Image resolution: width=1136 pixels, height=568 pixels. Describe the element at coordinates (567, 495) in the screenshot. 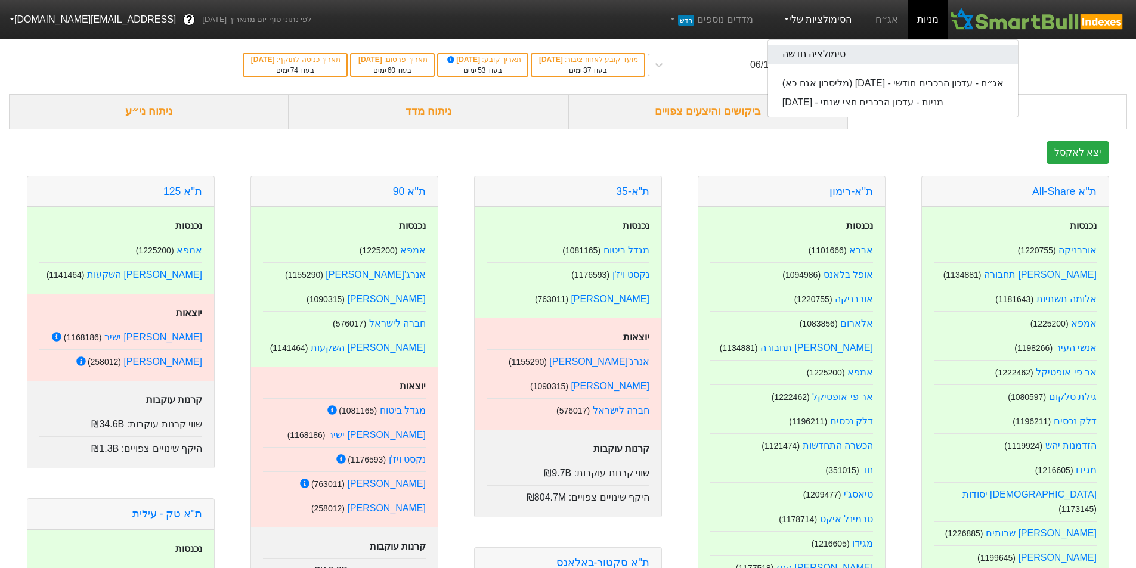

I see `div: היקף שינויים צפויים :` at that location.